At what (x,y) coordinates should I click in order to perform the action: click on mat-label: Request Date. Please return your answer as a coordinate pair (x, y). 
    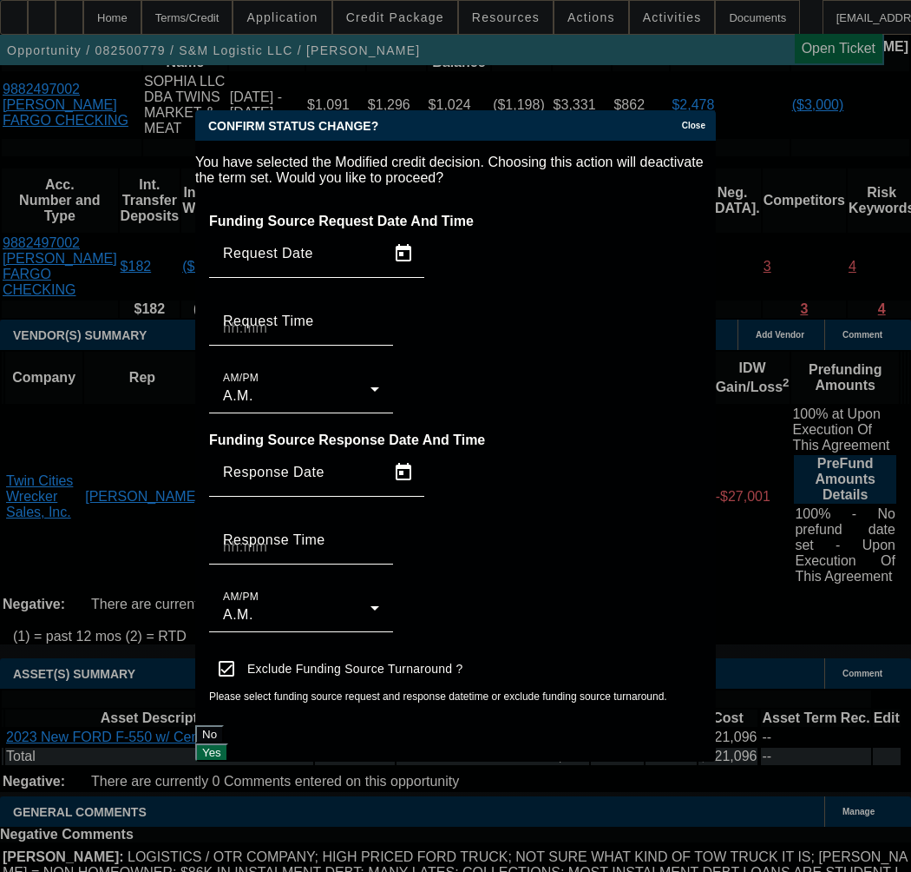
    Looking at the image, I should click on (268, 253).